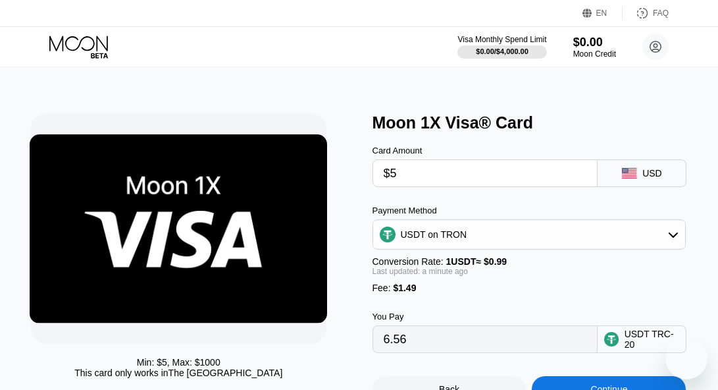 The image size is (718, 390). I want to click on span: $1.49, so click(404, 288).